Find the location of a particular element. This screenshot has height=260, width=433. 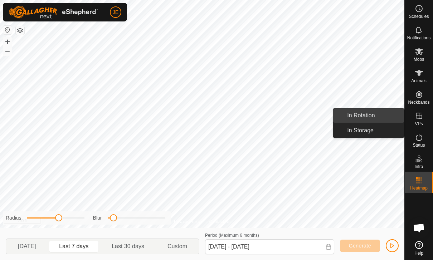

button: Generate is located at coordinates (360, 246).